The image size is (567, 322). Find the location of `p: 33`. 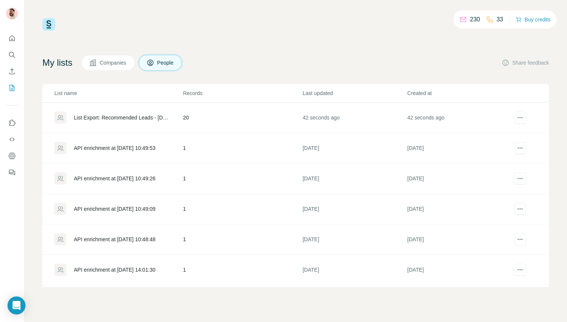

p: 33 is located at coordinates (500, 20).